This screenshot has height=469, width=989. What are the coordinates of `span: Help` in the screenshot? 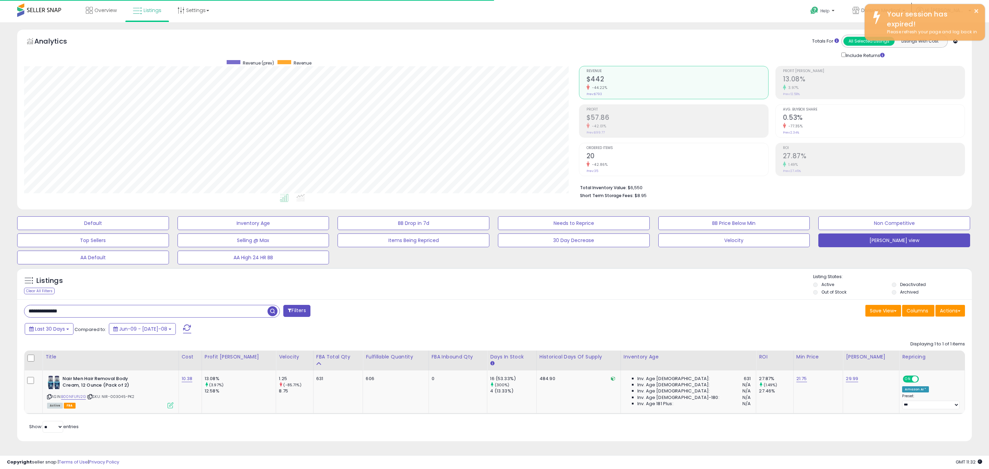 It's located at (825, 11).